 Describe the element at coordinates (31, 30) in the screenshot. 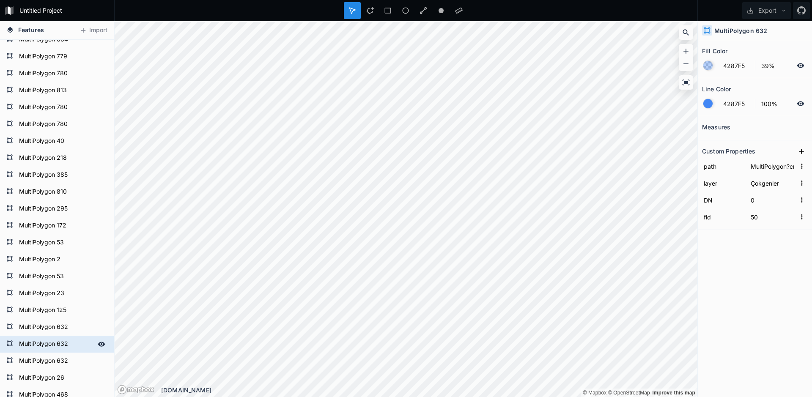

I see `span: Features` at that location.